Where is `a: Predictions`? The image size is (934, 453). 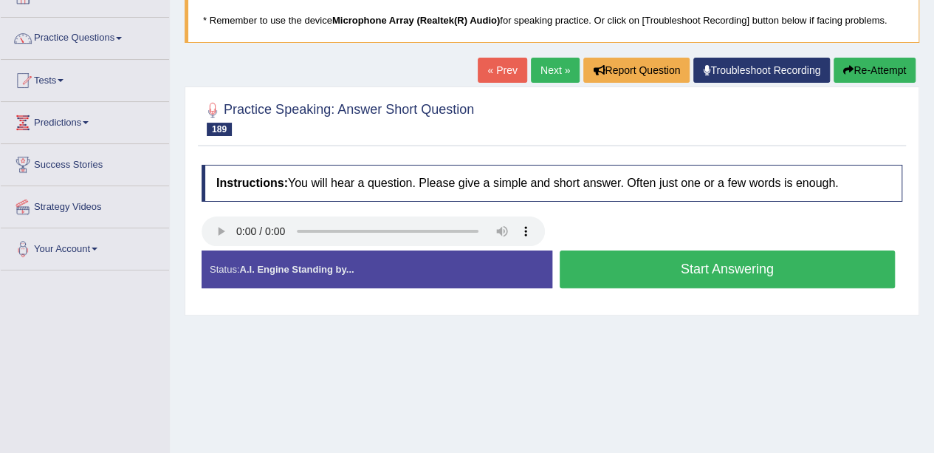 a: Predictions is located at coordinates (85, 120).